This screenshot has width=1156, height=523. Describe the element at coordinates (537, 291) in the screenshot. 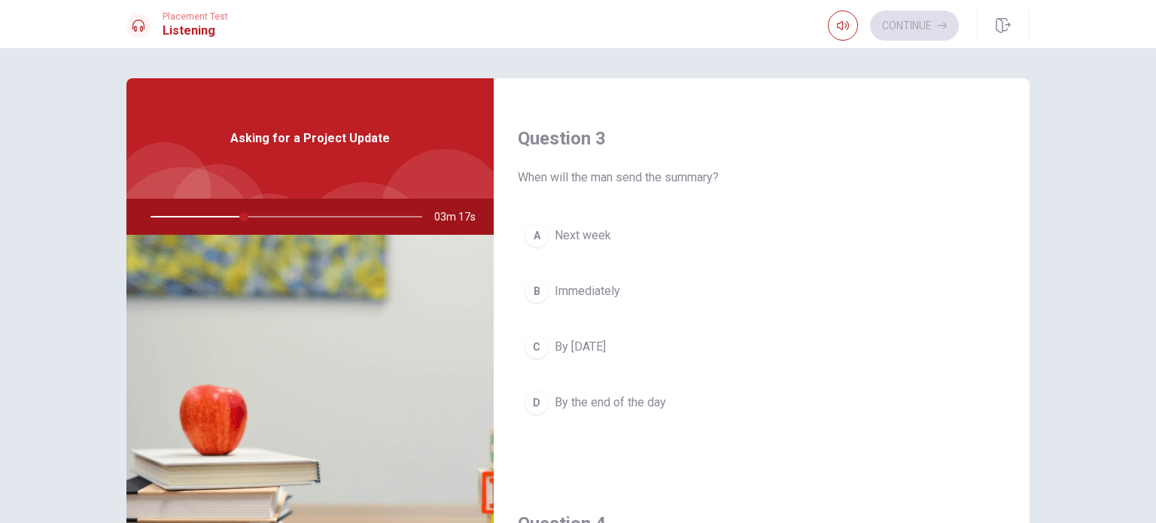

I see `div: B` at that location.